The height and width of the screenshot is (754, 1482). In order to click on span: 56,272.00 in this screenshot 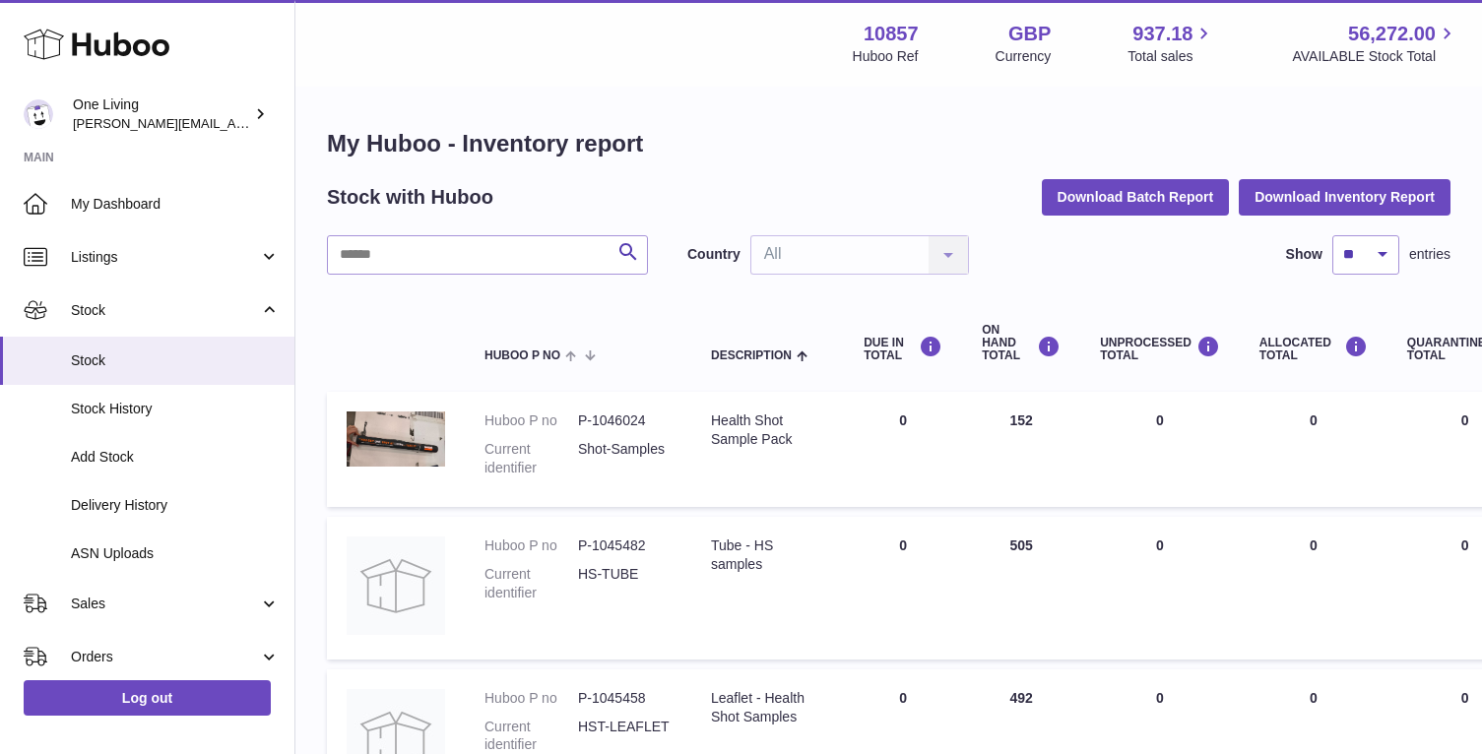, I will do `click(1391, 33)`.